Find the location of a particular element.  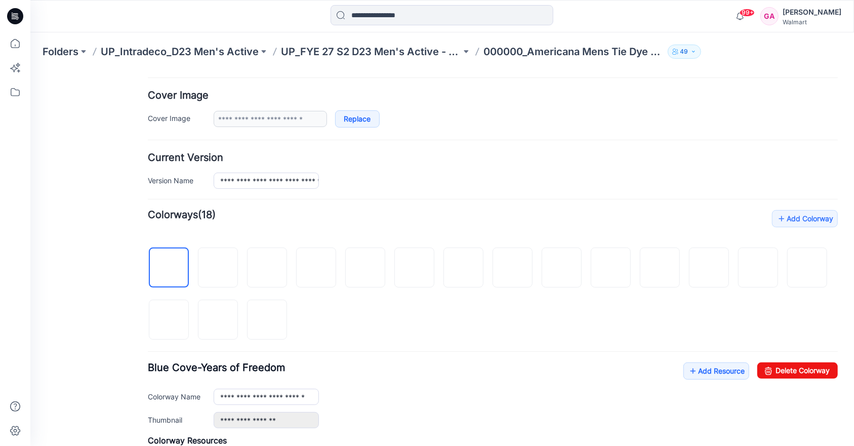

a: Add Colorway is located at coordinates (775, 148).